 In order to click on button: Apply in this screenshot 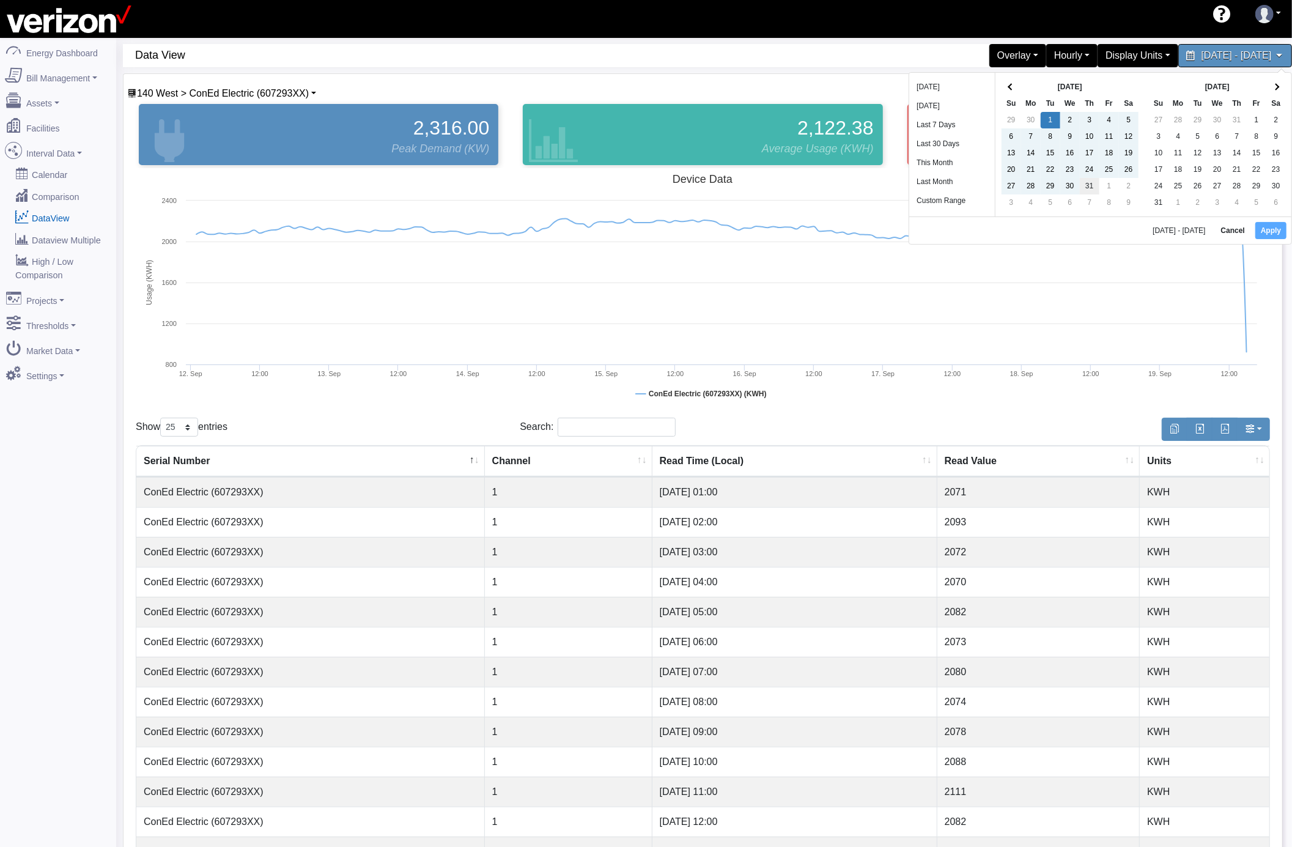, I will do `click(1271, 231)`.